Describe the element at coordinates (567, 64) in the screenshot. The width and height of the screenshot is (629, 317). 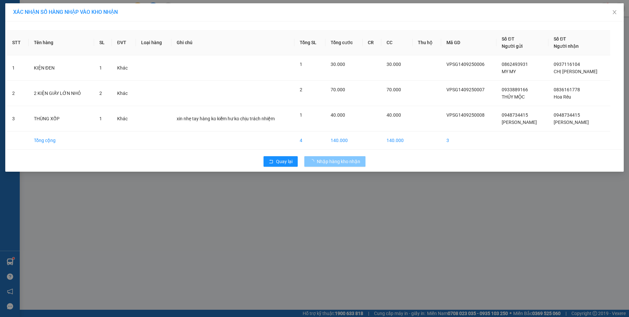
I see `span: 0937116104` at that location.